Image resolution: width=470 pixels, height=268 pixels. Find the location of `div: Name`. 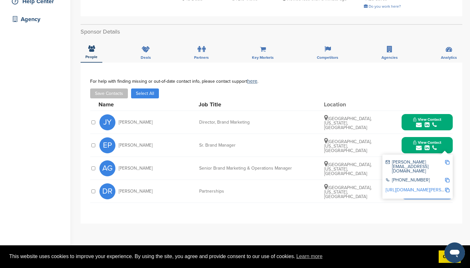

div: Name is located at coordinates (134, 105).